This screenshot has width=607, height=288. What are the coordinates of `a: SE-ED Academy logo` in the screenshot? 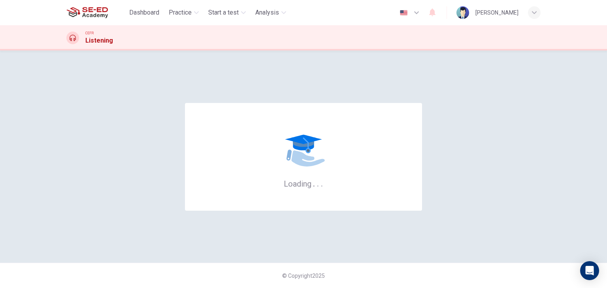 It's located at (96, 13).